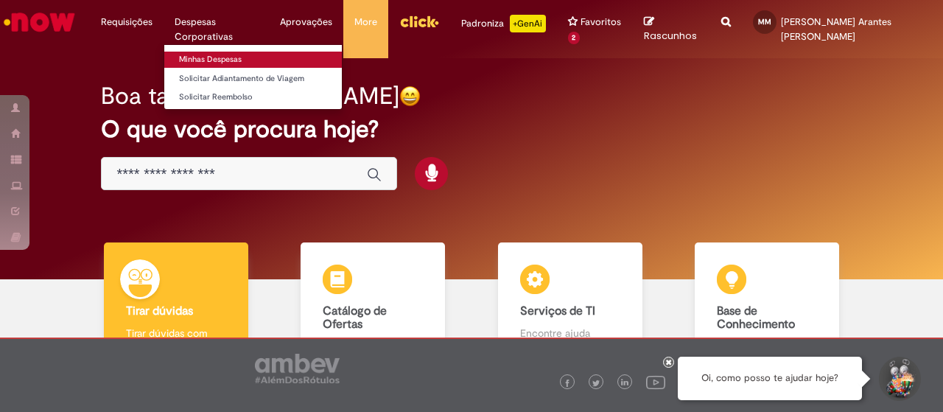 The height and width of the screenshot is (412, 943). What do you see at coordinates (570, 333) in the screenshot?
I see `p: Encontre ajuda` at bounding box center [570, 333].